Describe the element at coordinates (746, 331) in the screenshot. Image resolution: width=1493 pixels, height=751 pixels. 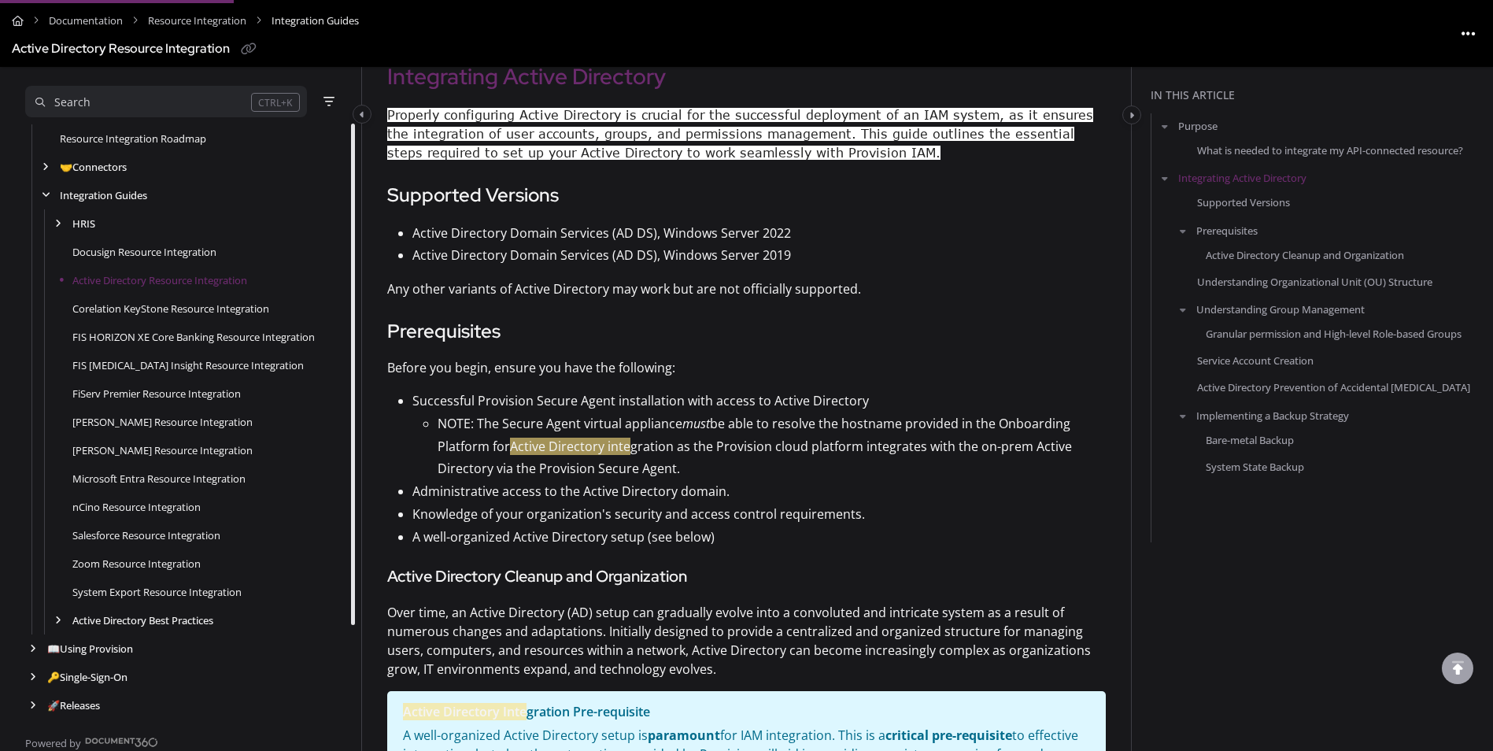
I see `h3: Prerequisites` at that location.